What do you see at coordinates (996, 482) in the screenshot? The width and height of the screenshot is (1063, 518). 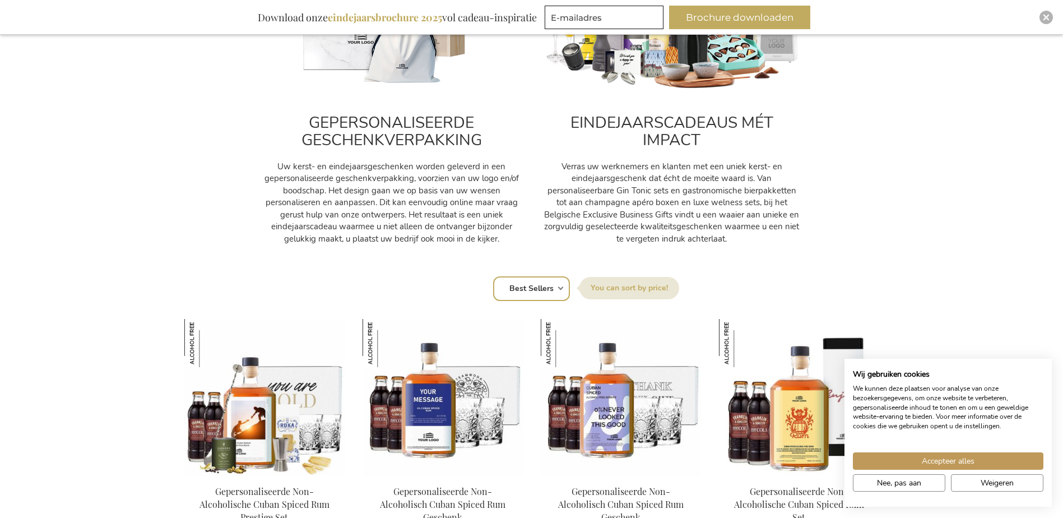 I see `button: Alle cookies weigeren` at bounding box center [996, 482].